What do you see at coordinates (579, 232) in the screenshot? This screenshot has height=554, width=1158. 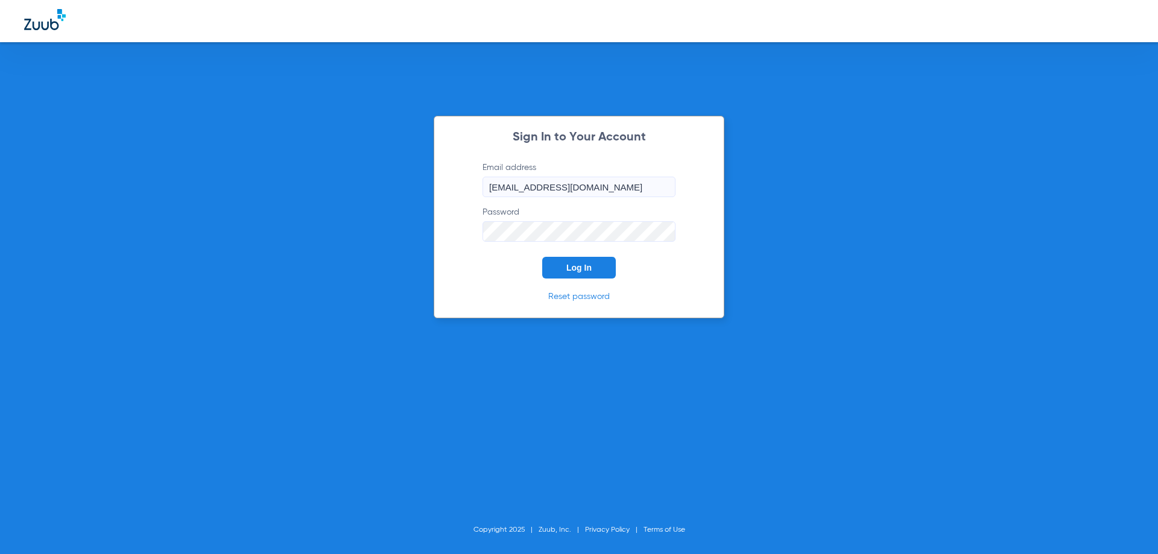 I see `input: Password` at bounding box center [579, 232].